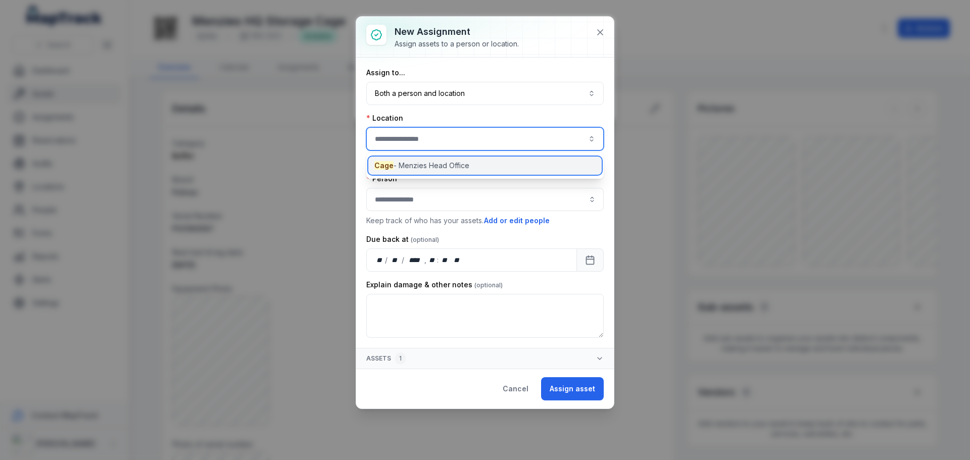 Image resolution: width=970 pixels, height=460 pixels. Describe the element at coordinates (590, 260) in the screenshot. I see `button: Calendar` at that location.